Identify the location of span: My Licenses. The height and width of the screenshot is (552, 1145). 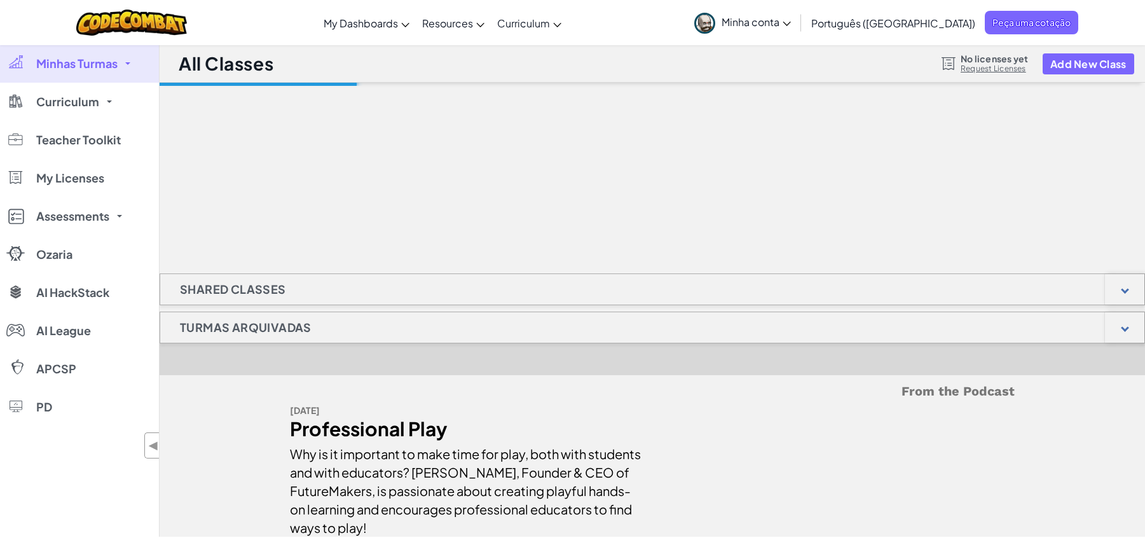
(70, 178).